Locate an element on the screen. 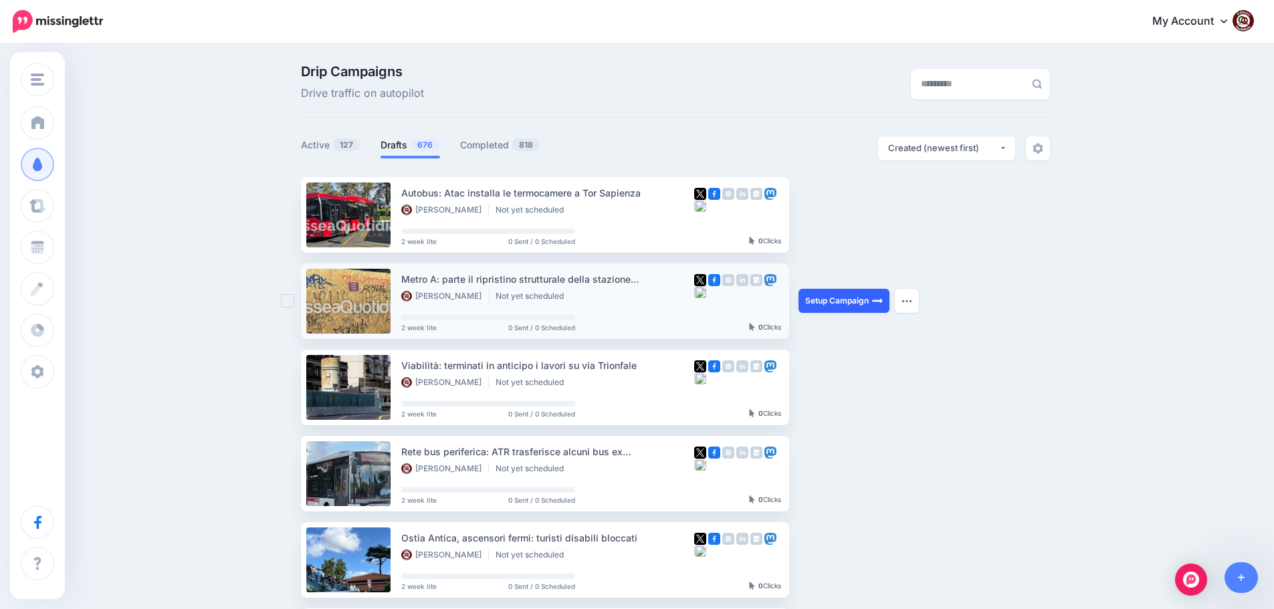 This screenshot has height=609, width=1274. img: menu.png is located at coordinates (37, 80).